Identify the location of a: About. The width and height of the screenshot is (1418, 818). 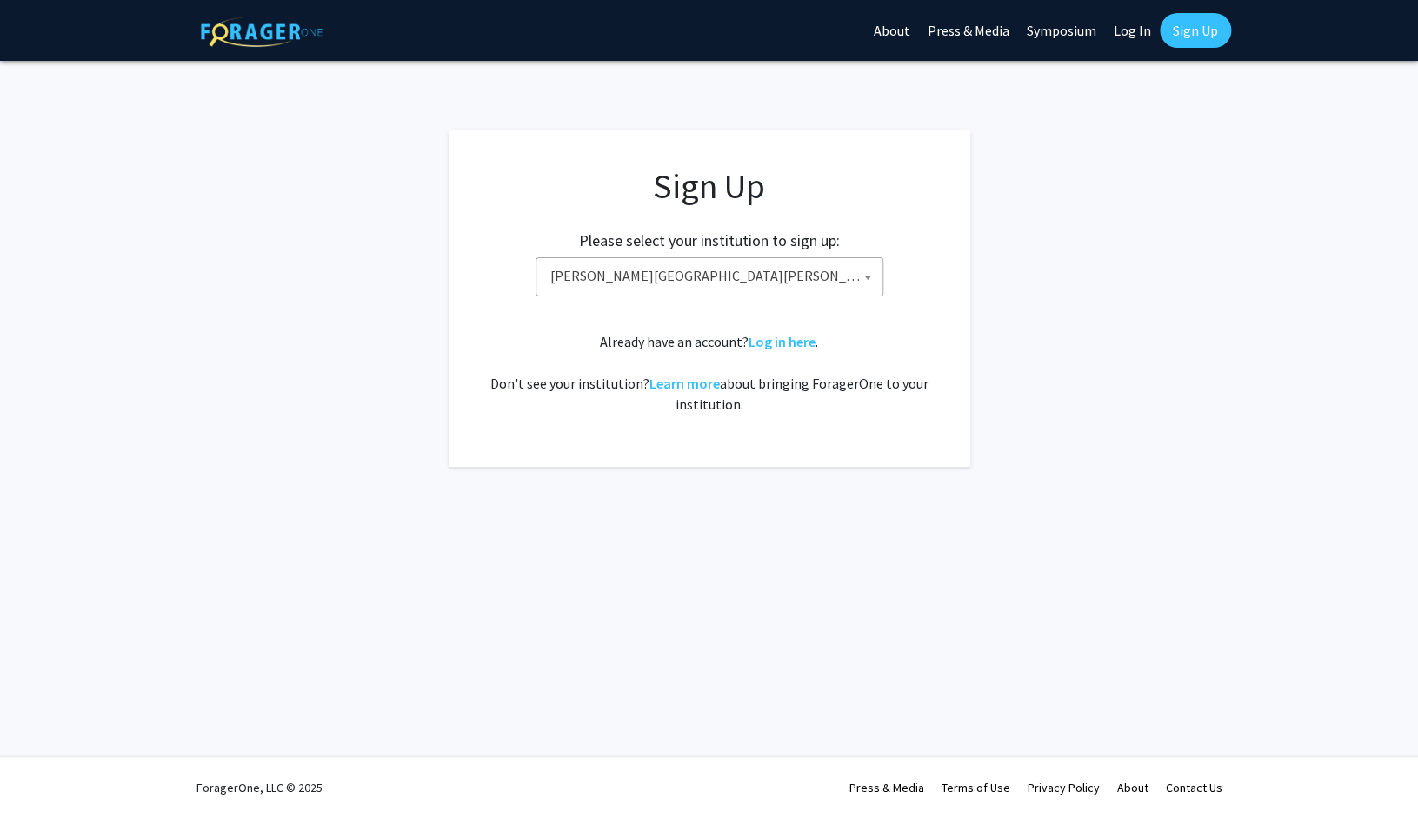
(1133, 788).